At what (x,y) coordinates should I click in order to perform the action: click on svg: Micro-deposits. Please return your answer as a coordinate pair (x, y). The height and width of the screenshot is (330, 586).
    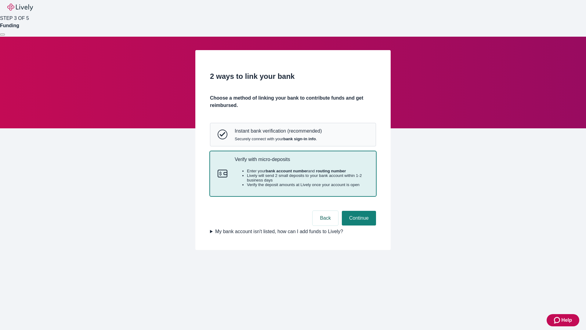
    Looking at the image, I should click on (223, 173).